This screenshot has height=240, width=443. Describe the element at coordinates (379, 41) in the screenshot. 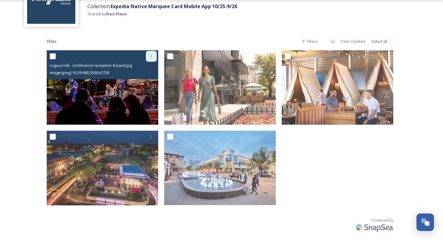

I see `span: Select all` at that location.